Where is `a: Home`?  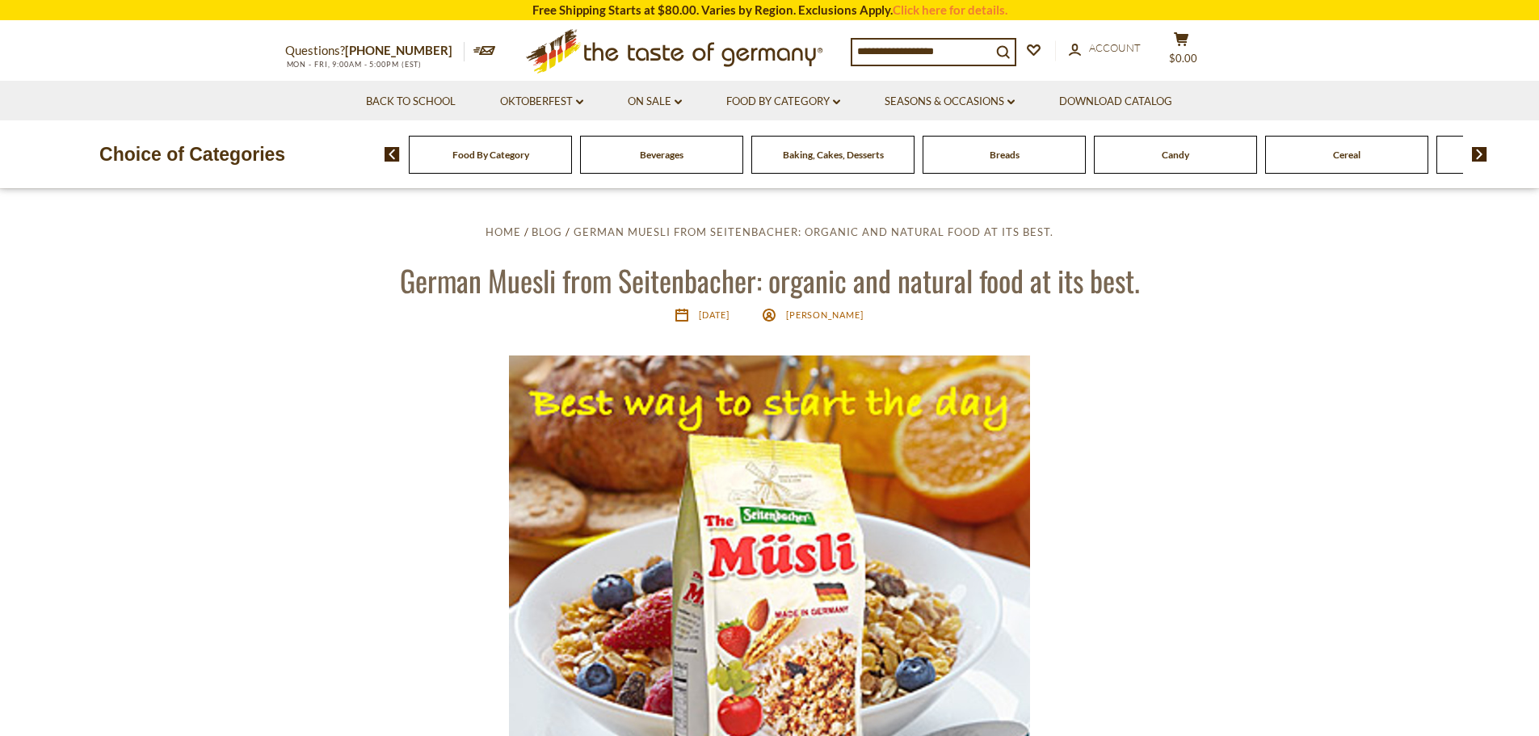 a: Home is located at coordinates (503, 232).